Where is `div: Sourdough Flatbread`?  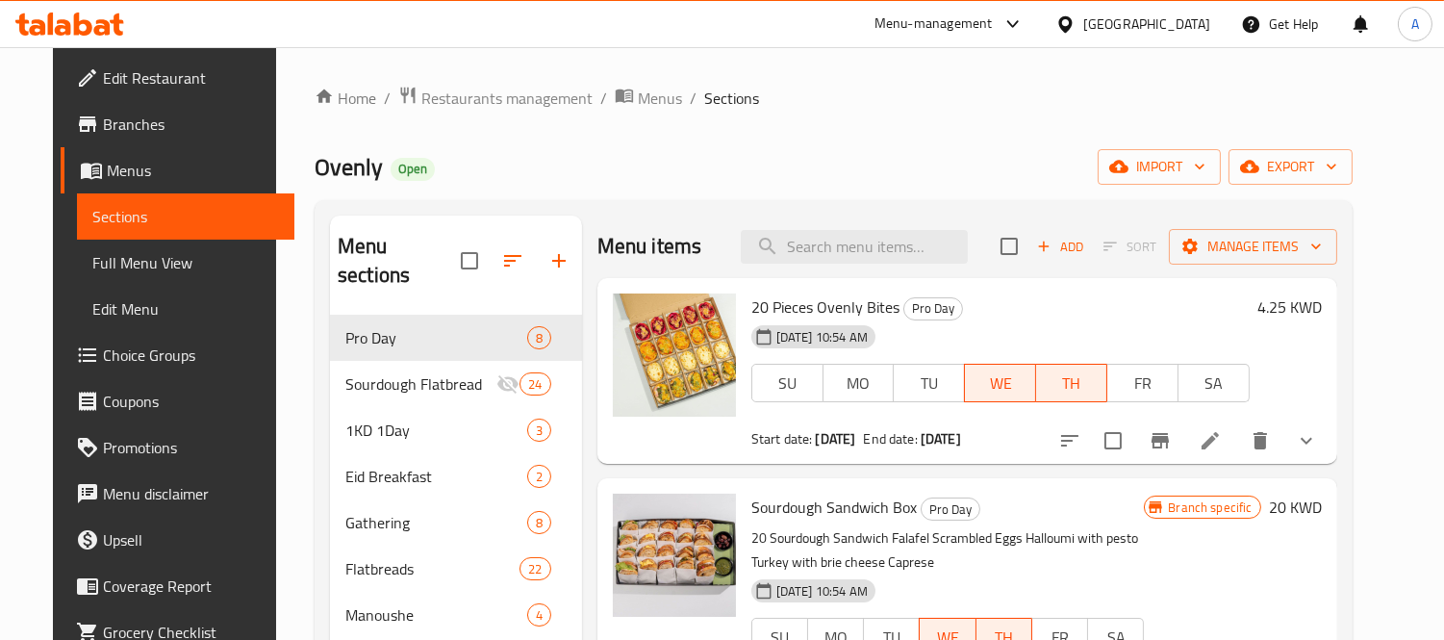 div: Sourdough Flatbread is located at coordinates (420, 384).